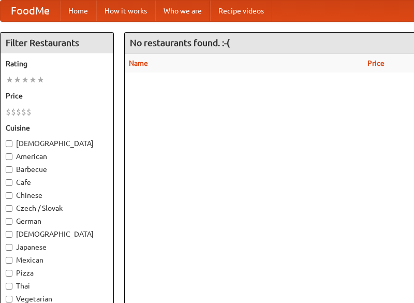 The width and height of the screenshot is (414, 303). Describe the element at coordinates (57, 260) in the screenshot. I see `label: Mexican` at that location.